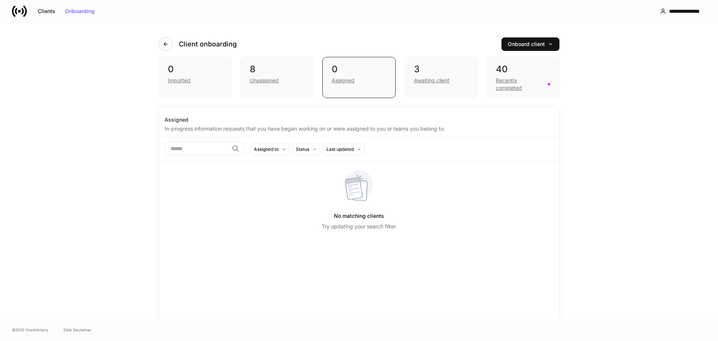 This screenshot has height=341, width=718. Describe the element at coordinates (179, 80) in the screenshot. I see `div: Imported` at that location.